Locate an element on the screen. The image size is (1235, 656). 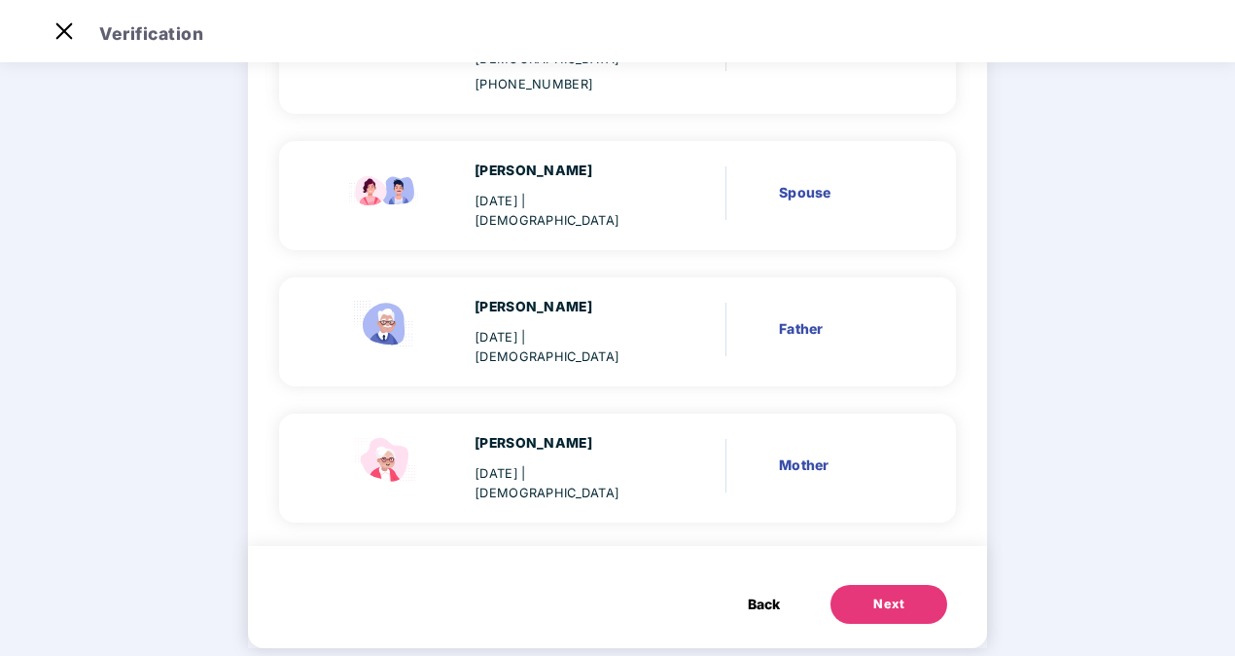
div: Mother is located at coordinates (838, 465).